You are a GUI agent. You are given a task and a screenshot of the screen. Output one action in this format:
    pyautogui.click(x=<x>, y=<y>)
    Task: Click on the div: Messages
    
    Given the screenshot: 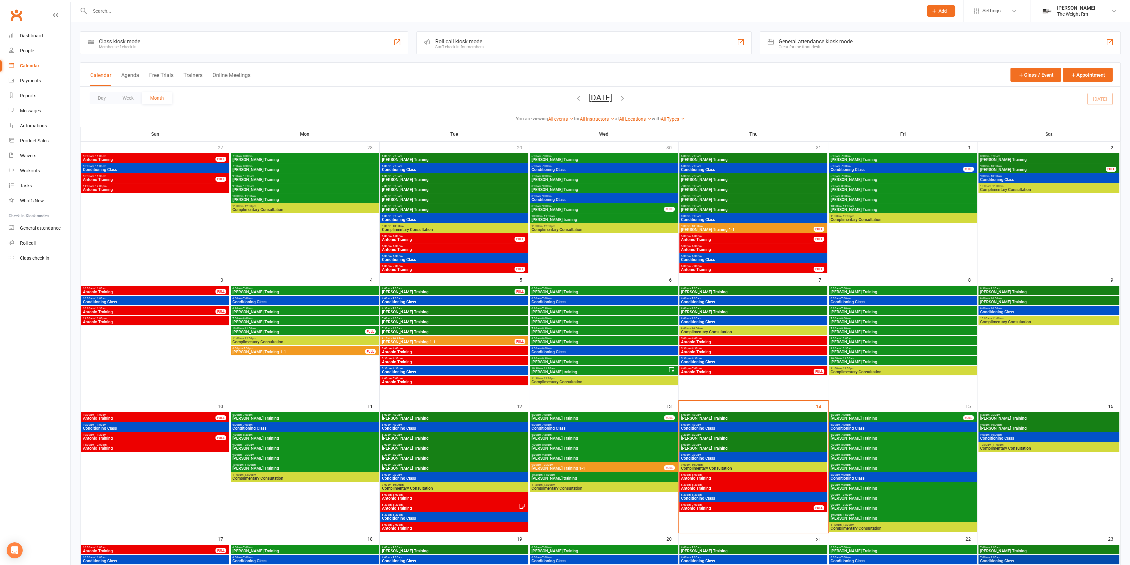 What is the action you would take?
    pyautogui.click(x=30, y=111)
    